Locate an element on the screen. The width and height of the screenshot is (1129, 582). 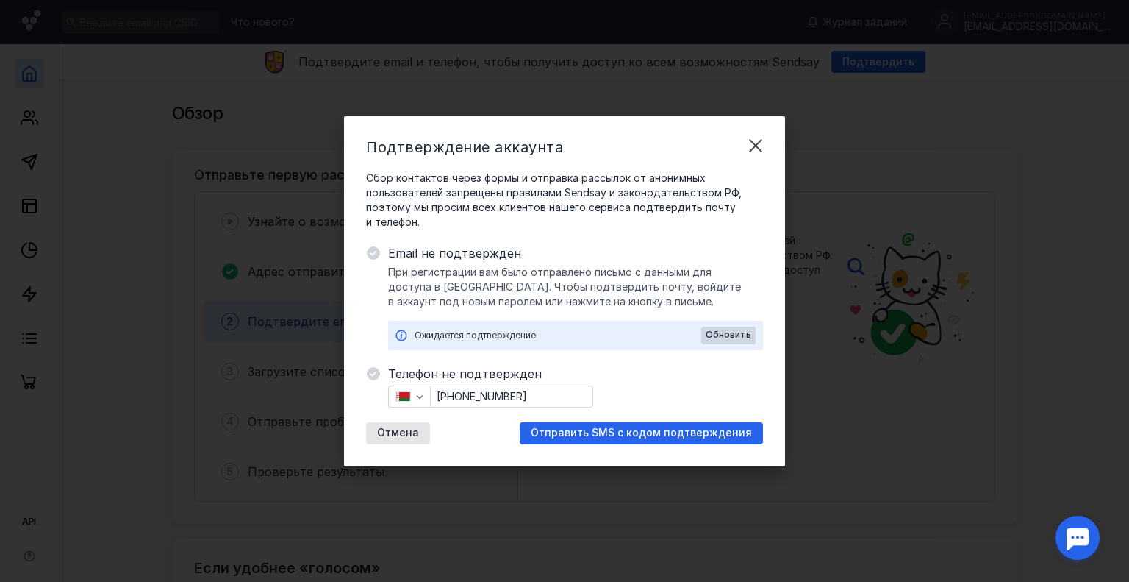
button: Отправить SMS с кодом подтверждения is located at coordinates (641, 433).